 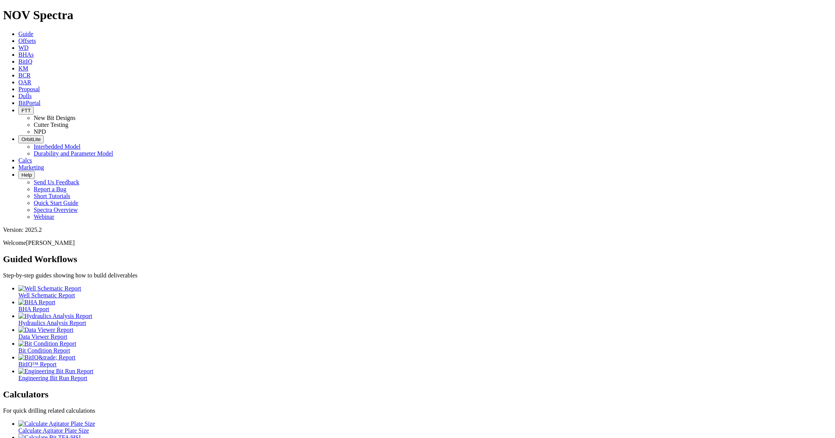 What do you see at coordinates (425, 427) in the screenshot?
I see `a: Calculate Agitator Plate Size Calculate Agitator Plate Size` at bounding box center [425, 427].